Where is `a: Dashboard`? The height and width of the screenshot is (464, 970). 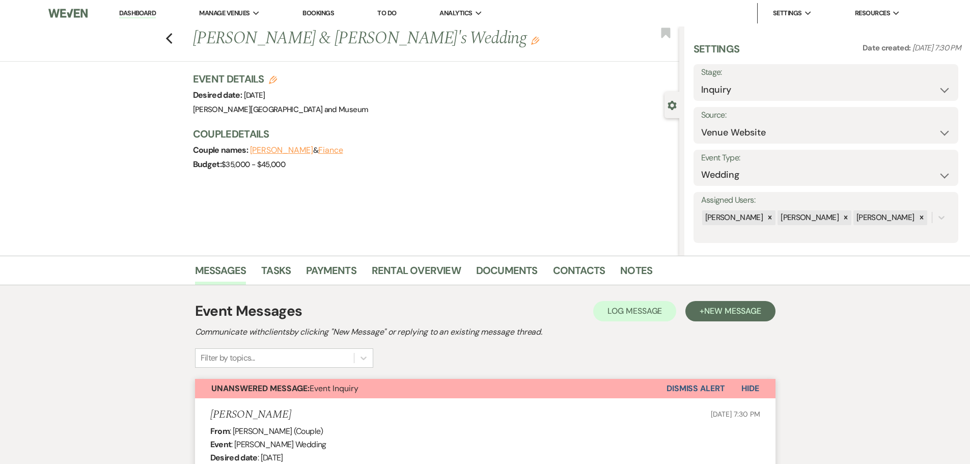
a: Dashboard is located at coordinates (137, 13).